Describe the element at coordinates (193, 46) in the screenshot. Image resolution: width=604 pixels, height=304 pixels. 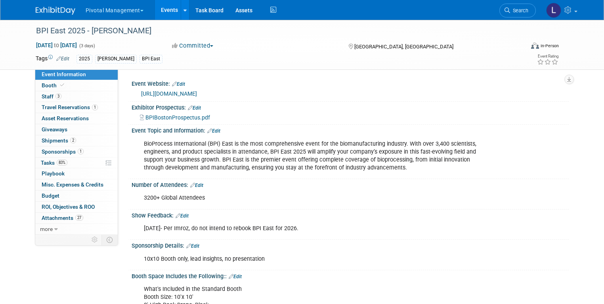
I see `button: Committed` at that location.